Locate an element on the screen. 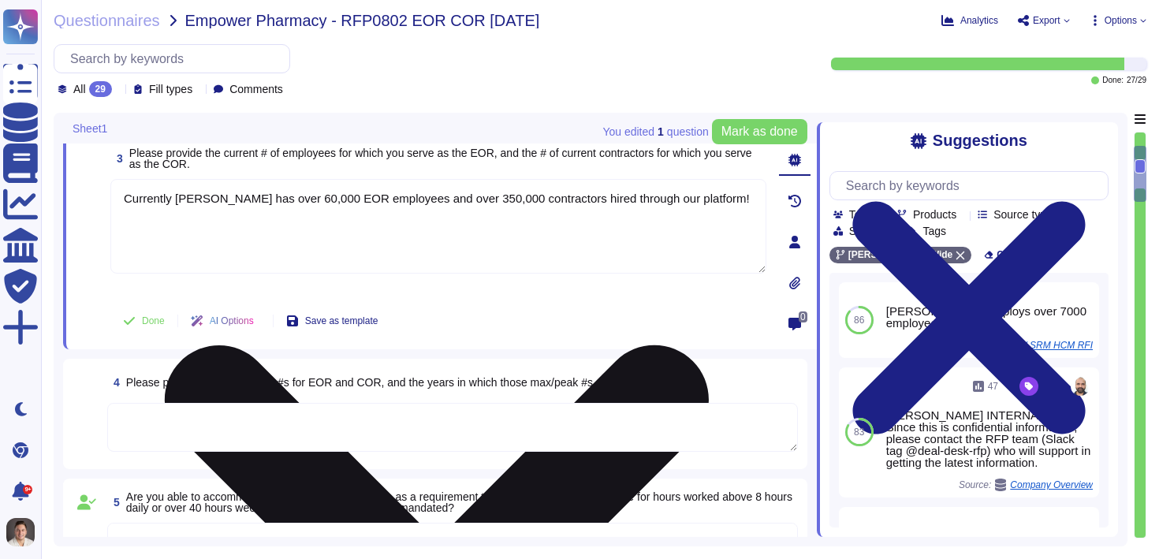 This screenshot has height=559, width=1159. button: user is located at coordinates (24, 532).